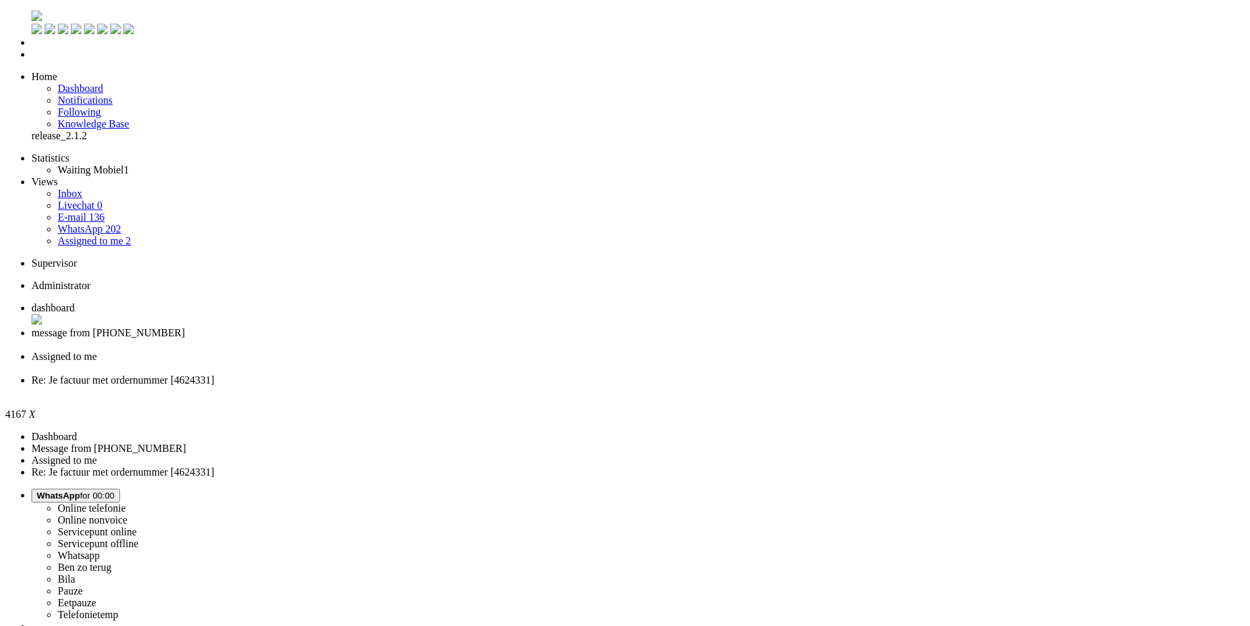  I want to click on li: 5325, so click(638, 339).